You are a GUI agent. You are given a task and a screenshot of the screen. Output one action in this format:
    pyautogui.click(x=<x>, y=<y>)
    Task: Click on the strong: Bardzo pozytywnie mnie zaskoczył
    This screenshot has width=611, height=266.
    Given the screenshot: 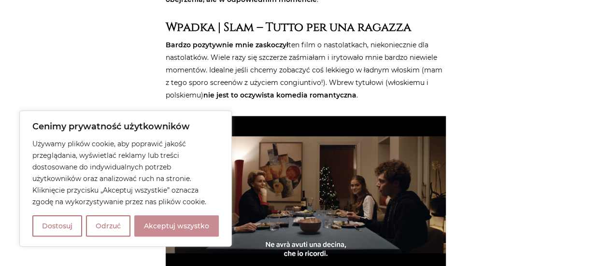 What is the action you would take?
    pyautogui.click(x=227, y=45)
    